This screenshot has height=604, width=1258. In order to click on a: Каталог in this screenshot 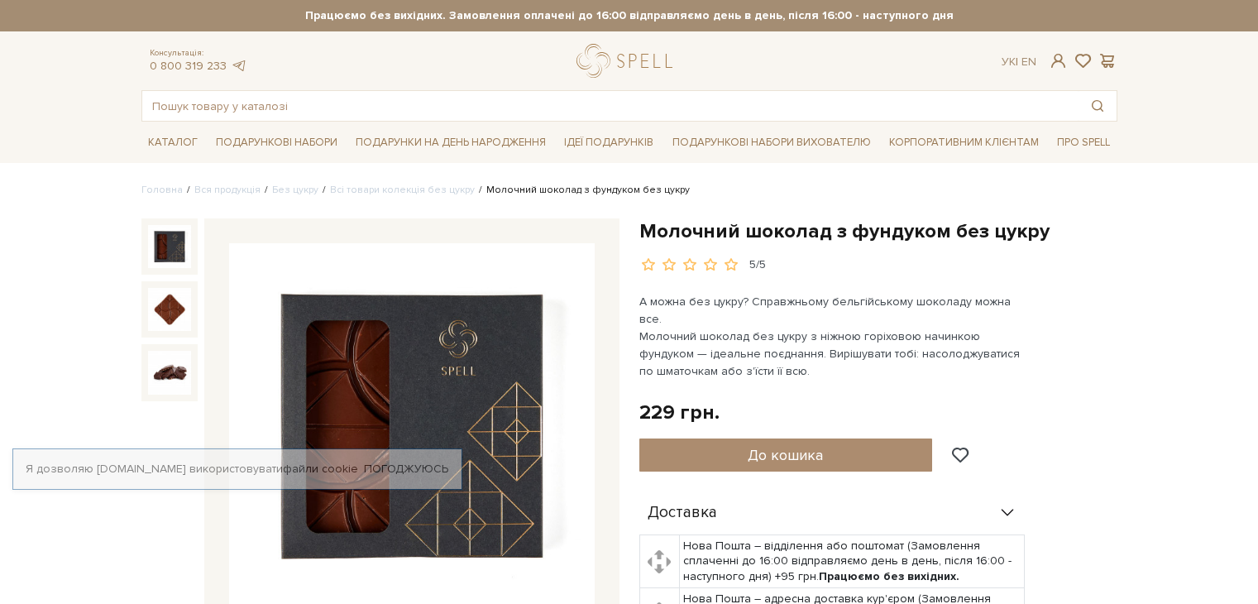, I will do `click(173, 142)`.